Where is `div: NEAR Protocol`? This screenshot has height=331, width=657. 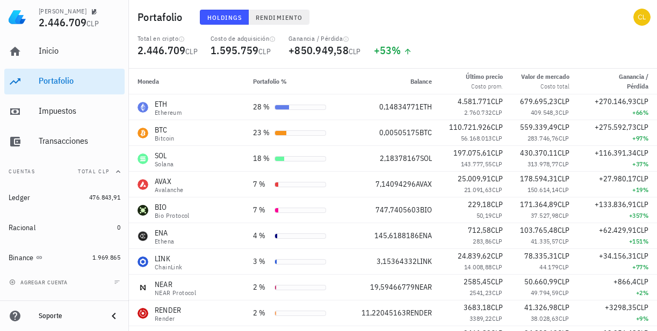 div: NEAR Protocol is located at coordinates (175, 293).